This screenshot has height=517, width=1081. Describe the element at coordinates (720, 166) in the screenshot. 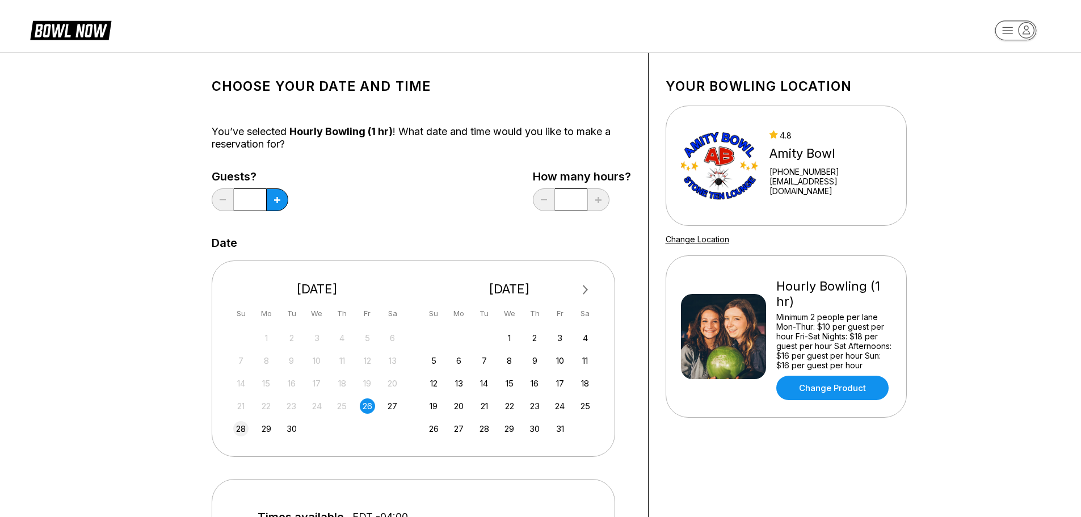

I see `img: Amity Bowl` at that location.